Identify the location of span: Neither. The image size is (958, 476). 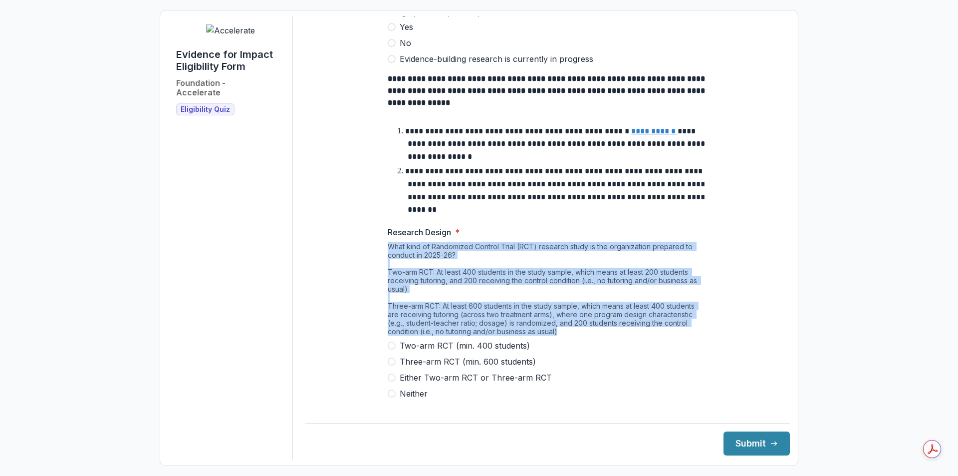
(414, 393).